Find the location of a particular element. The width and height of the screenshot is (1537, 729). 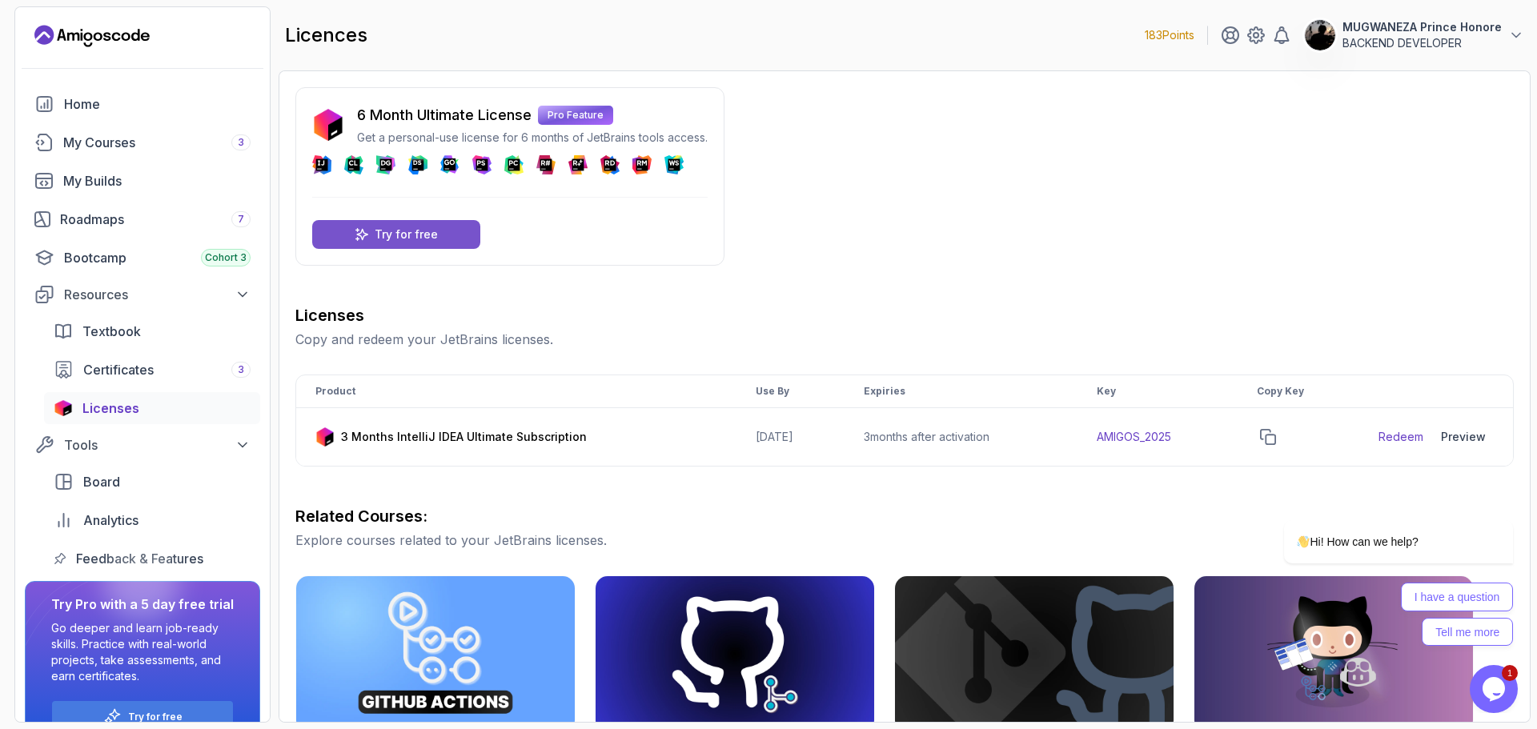

button: Tell me more is located at coordinates (235, 239).